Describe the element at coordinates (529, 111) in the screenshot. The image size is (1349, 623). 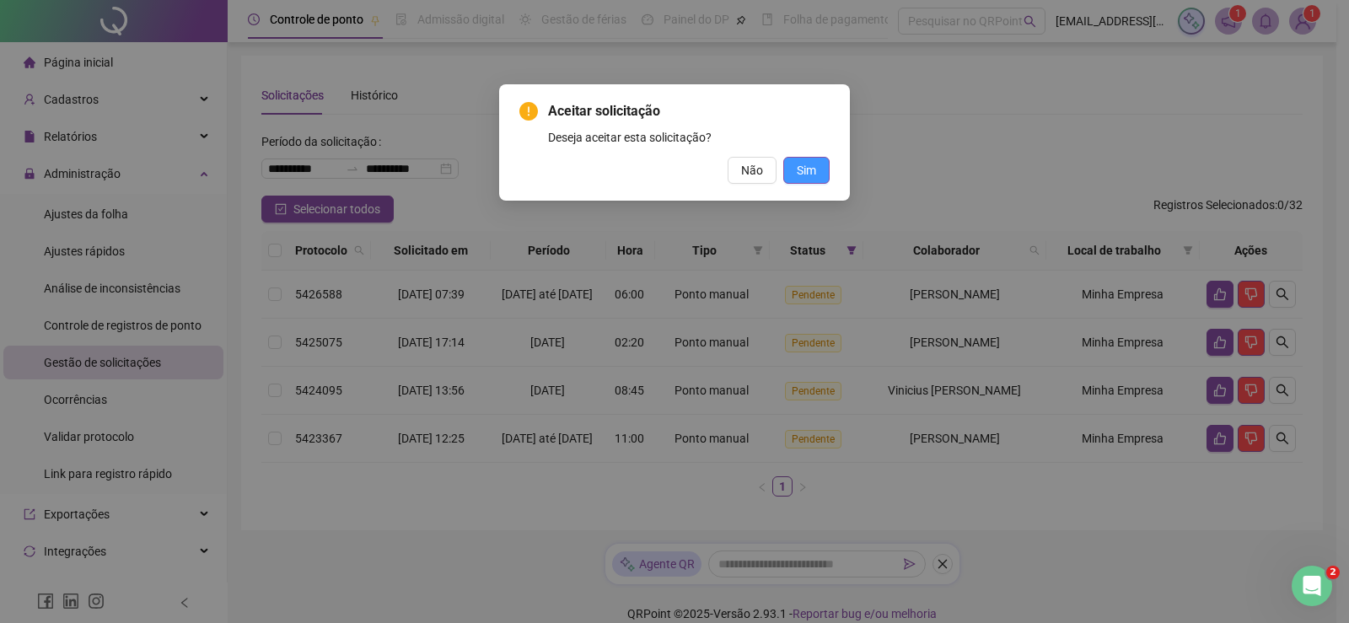
I see `span: exclamation-circle` at that location.